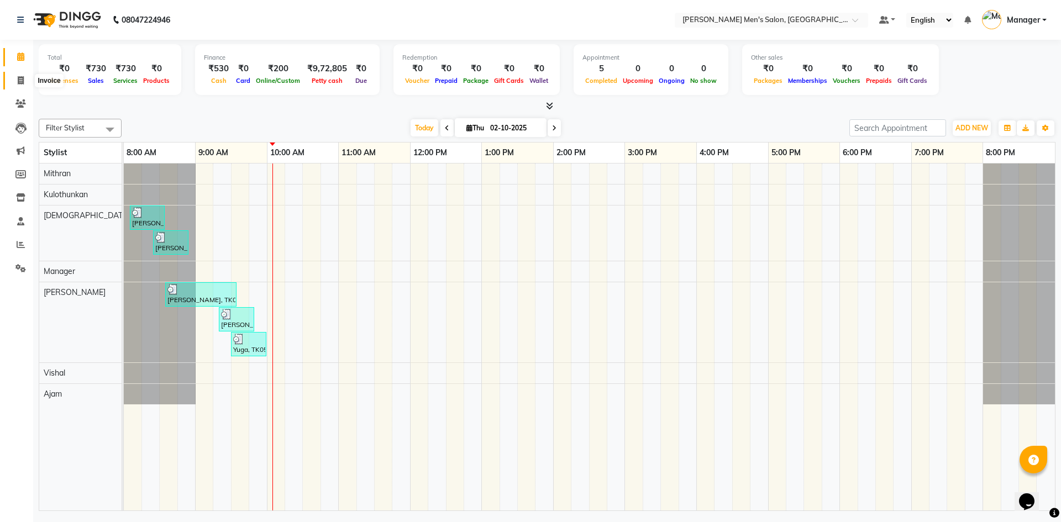 The image size is (1061, 522). What do you see at coordinates (703, 81) in the screenshot?
I see `span: No show` at bounding box center [703, 81].